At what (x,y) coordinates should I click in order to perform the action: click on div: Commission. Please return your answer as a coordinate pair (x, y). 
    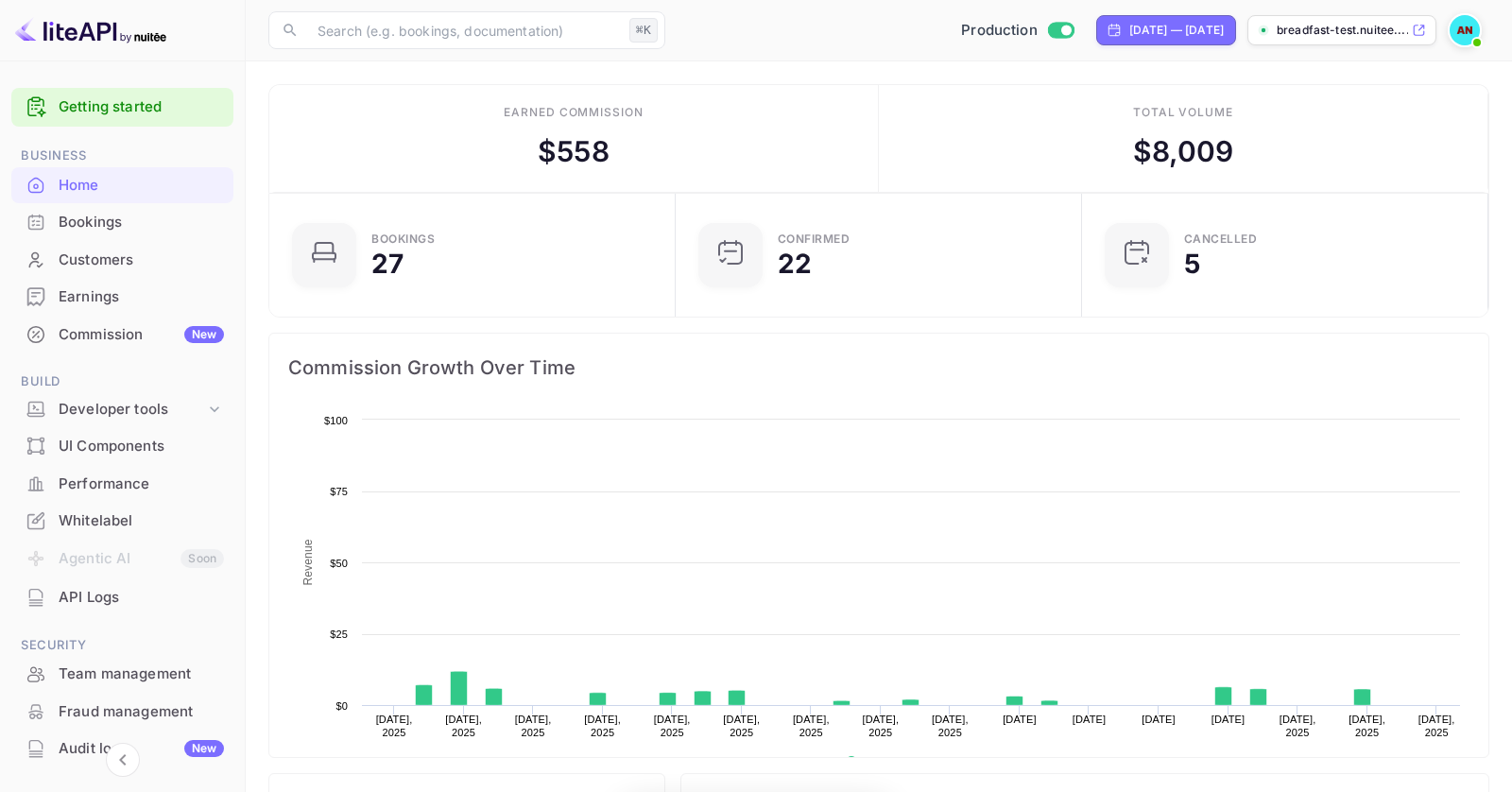
    Looking at the image, I should click on (140, 335).